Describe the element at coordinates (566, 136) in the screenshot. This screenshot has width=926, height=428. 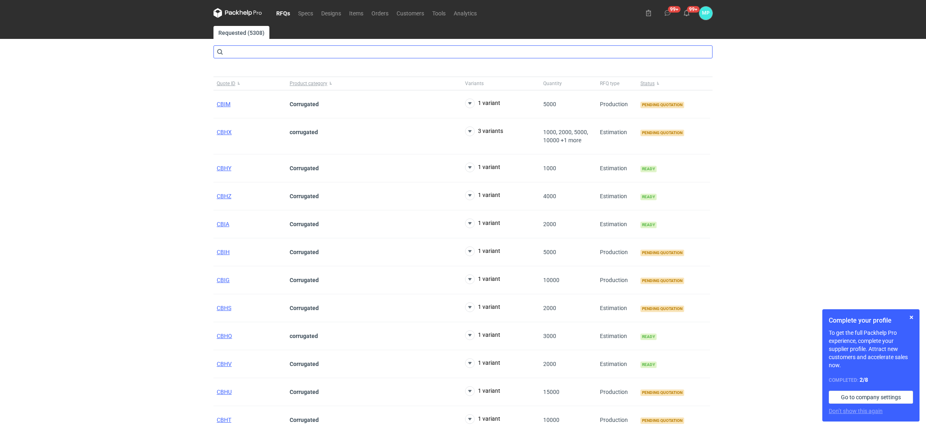
I see `span: 1000, 2000, 5000, 10000 +1 more` at that location.